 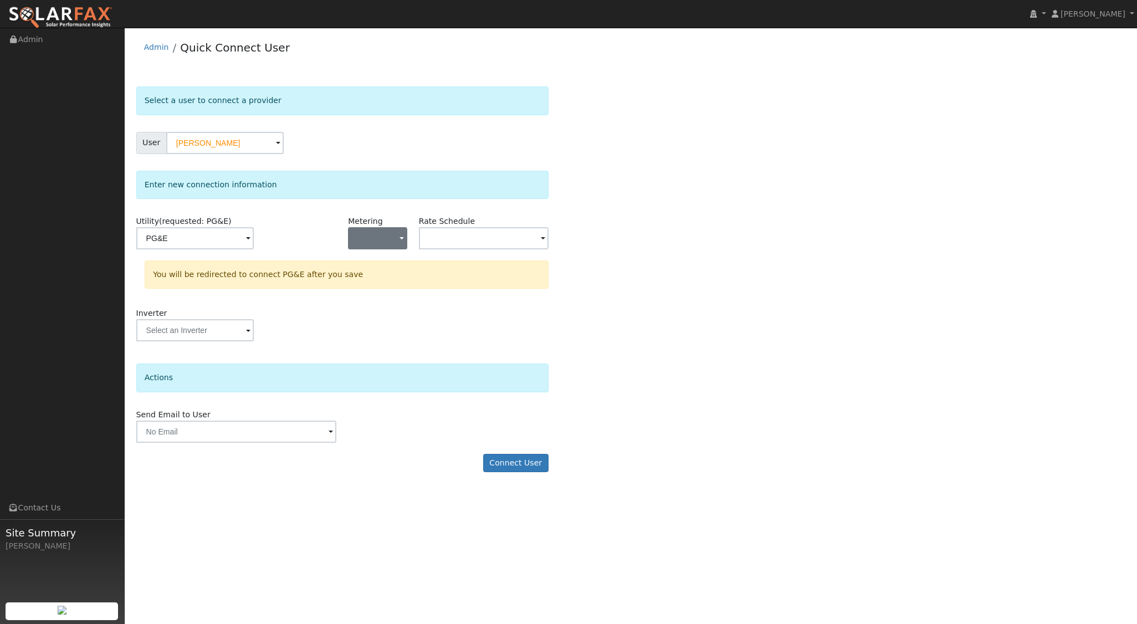 I want to click on input: Select a User, so click(x=225, y=143).